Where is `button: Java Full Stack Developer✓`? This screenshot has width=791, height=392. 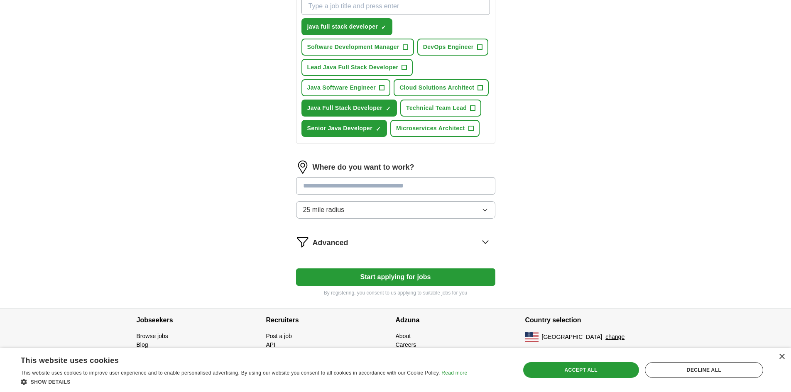
button: Java Full Stack Developer✓ is located at coordinates (349, 108).